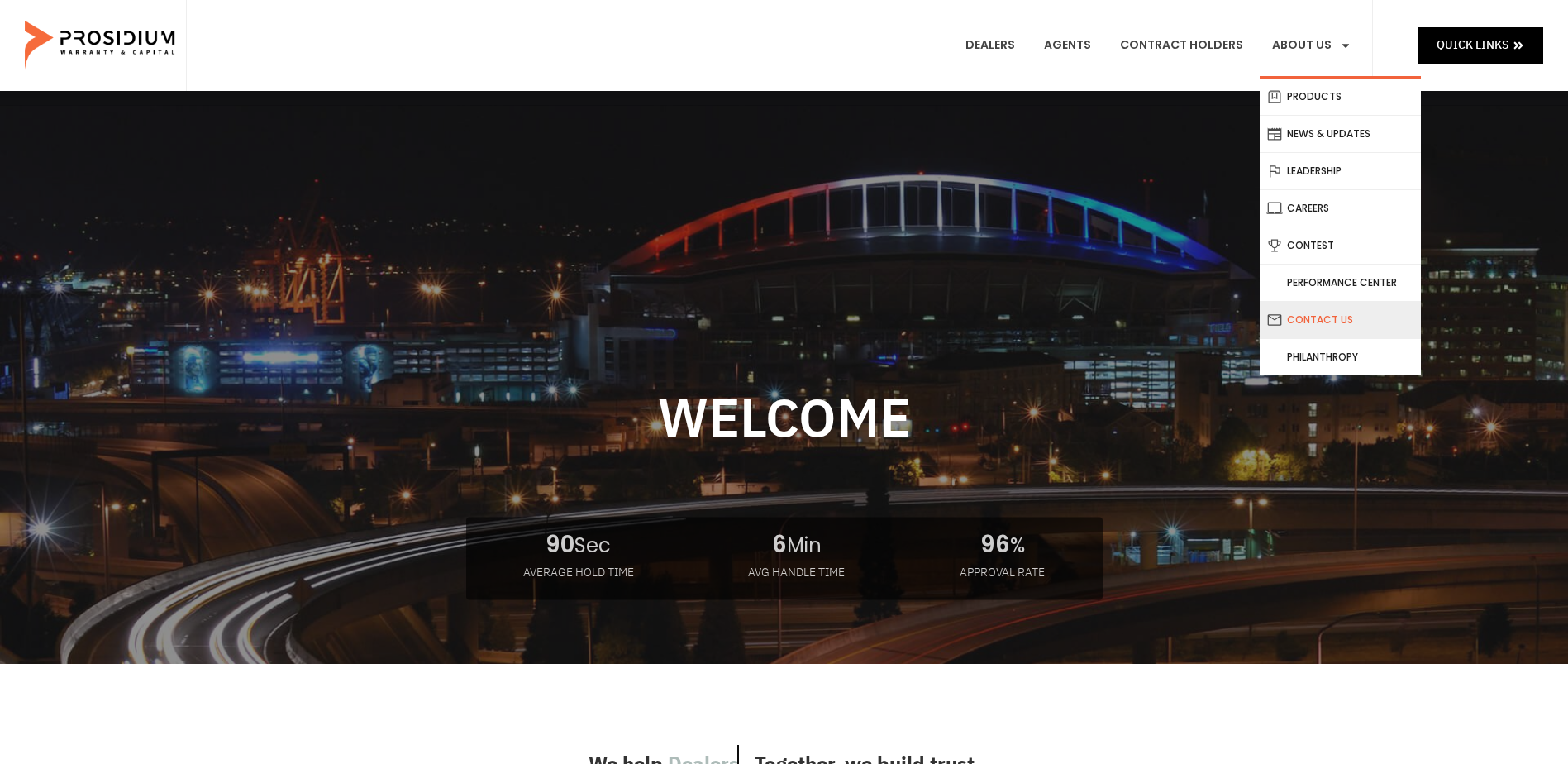 The height and width of the screenshot is (764, 1568). What do you see at coordinates (1340, 245) in the screenshot?
I see `a: Contest` at bounding box center [1340, 245].